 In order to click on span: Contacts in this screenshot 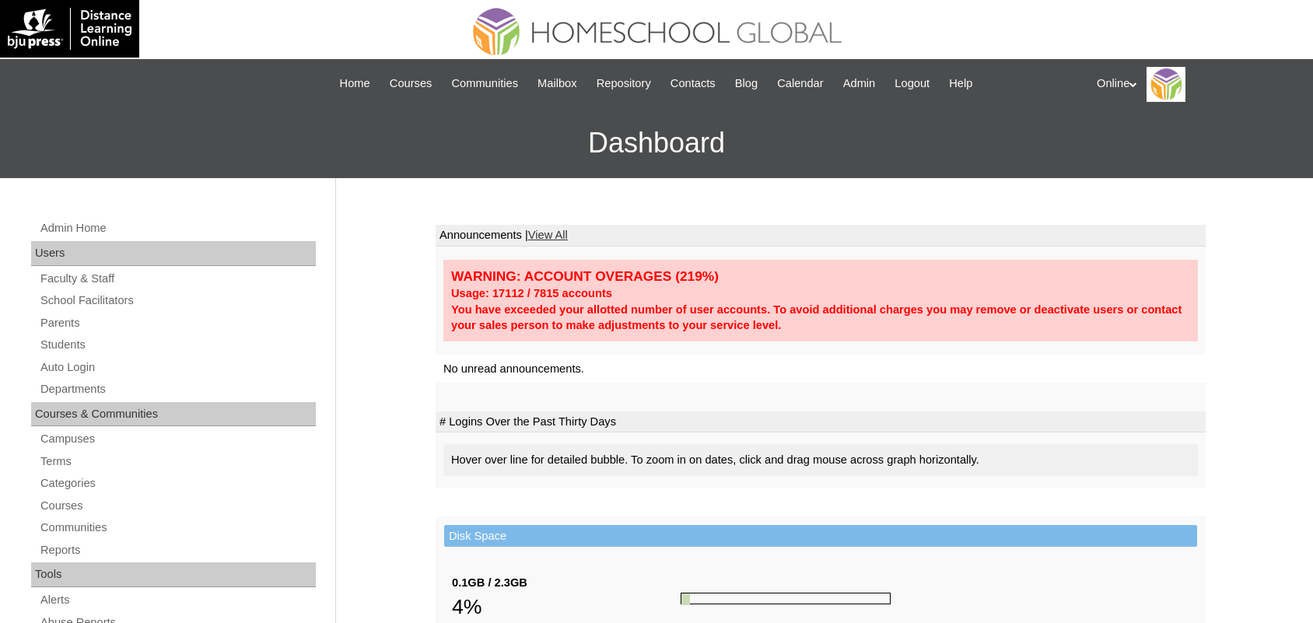, I will do `click(693, 83)`.